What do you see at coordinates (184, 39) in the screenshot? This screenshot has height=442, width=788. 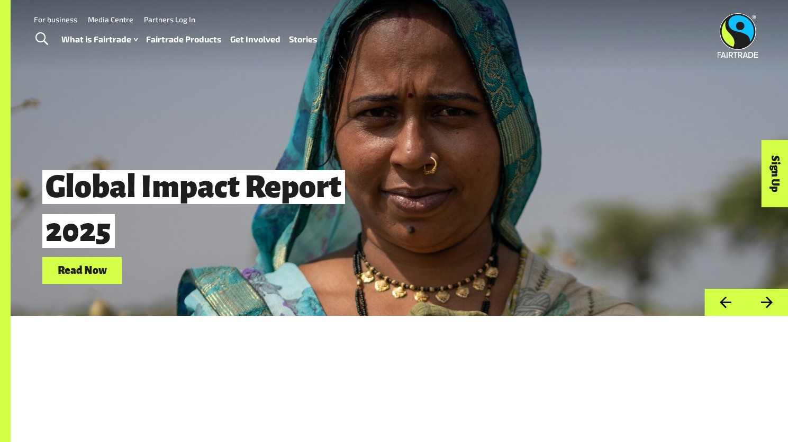 I see `a: Fairtrade Products` at bounding box center [184, 39].